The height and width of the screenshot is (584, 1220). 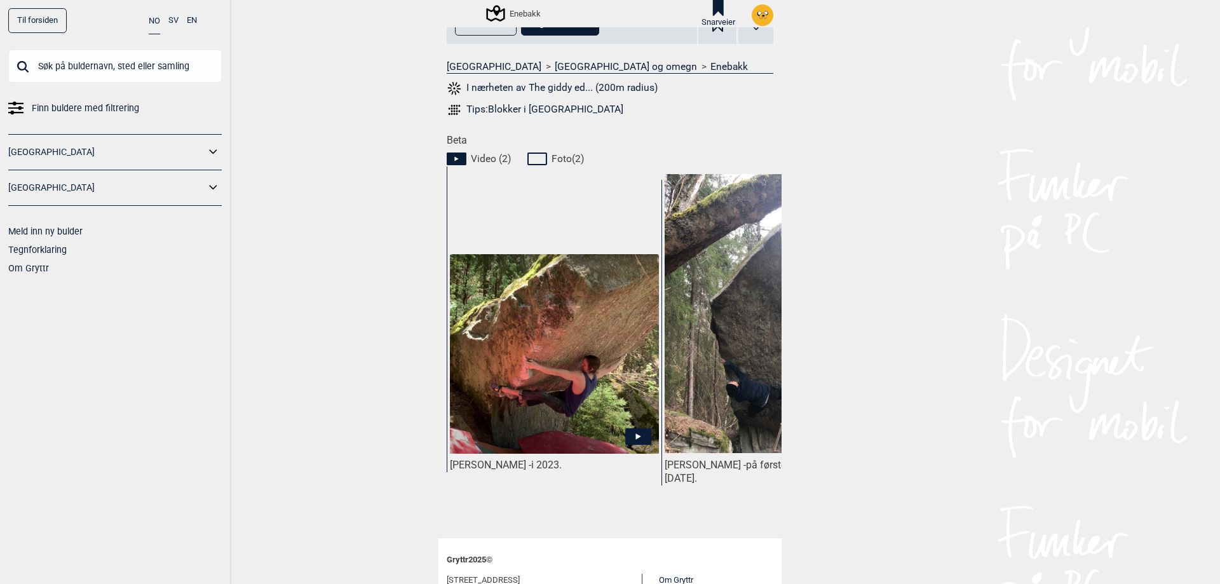 What do you see at coordinates (610, 328) in the screenshot?
I see `div: Beta` at bounding box center [610, 328].